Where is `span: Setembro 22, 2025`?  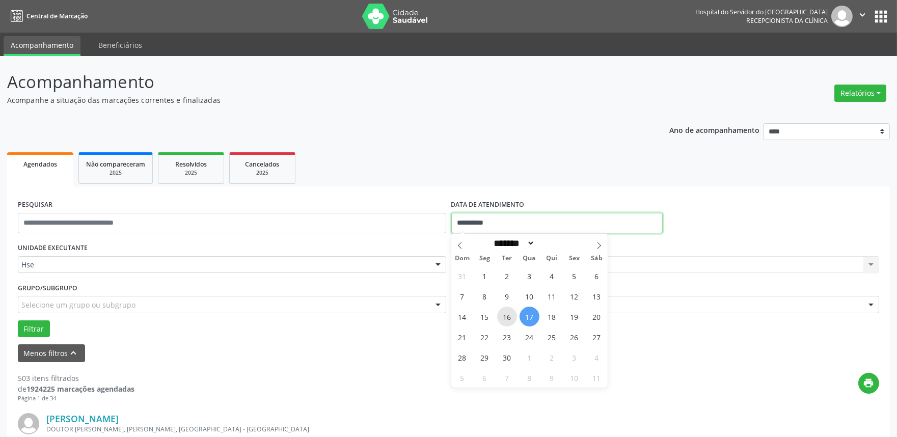 span: Setembro 22, 2025 is located at coordinates (484, 337).